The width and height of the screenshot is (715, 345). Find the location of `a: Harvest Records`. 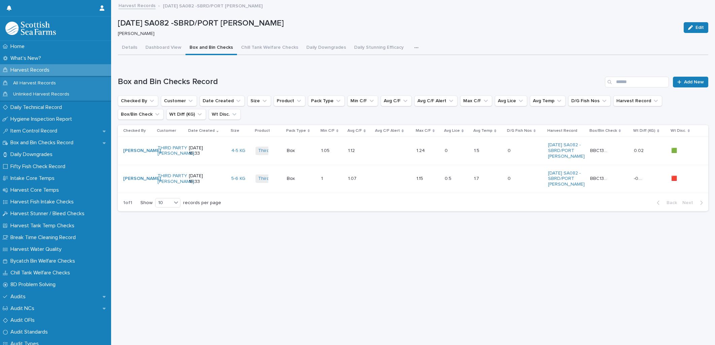

a: Harvest Records is located at coordinates (137, 5).